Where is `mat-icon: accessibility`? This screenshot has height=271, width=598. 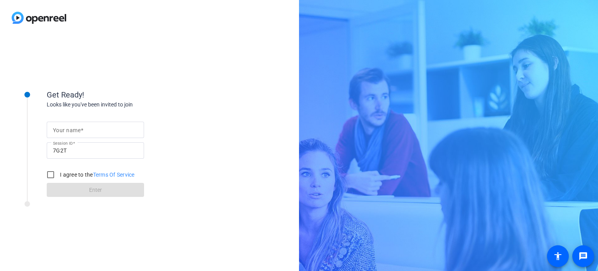
mat-icon: accessibility is located at coordinates (558, 256).